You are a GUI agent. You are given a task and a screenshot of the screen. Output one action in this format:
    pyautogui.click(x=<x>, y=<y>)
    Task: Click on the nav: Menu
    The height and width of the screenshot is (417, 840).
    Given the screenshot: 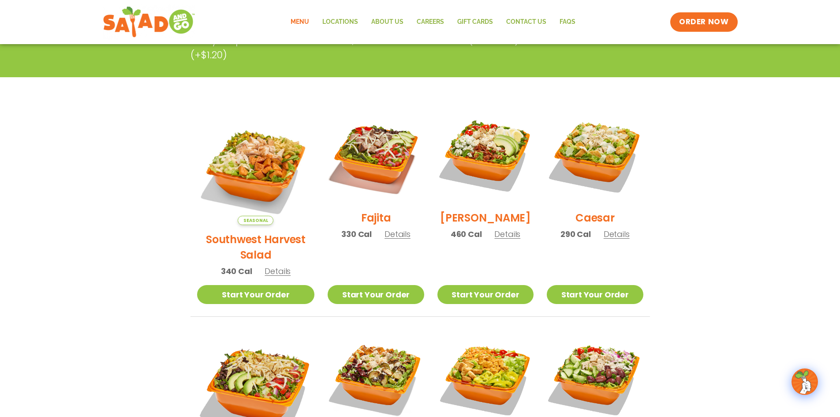 What is the action you would take?
    pyautogui.click(x=433, y=22)
    